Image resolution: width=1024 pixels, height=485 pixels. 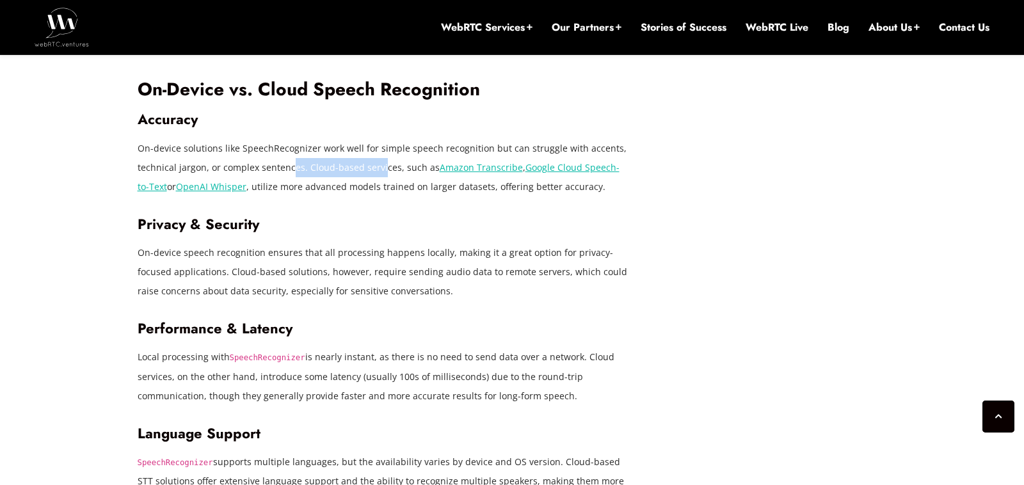 I want to click on h3: Accuracy, so click(x=384, y=119).